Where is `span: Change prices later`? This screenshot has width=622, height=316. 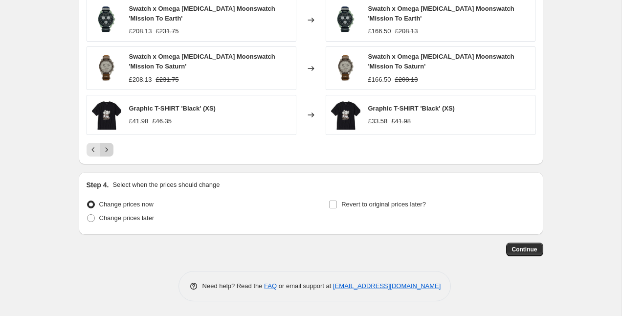
span: Change prices later is located at coordinates (127, 218).